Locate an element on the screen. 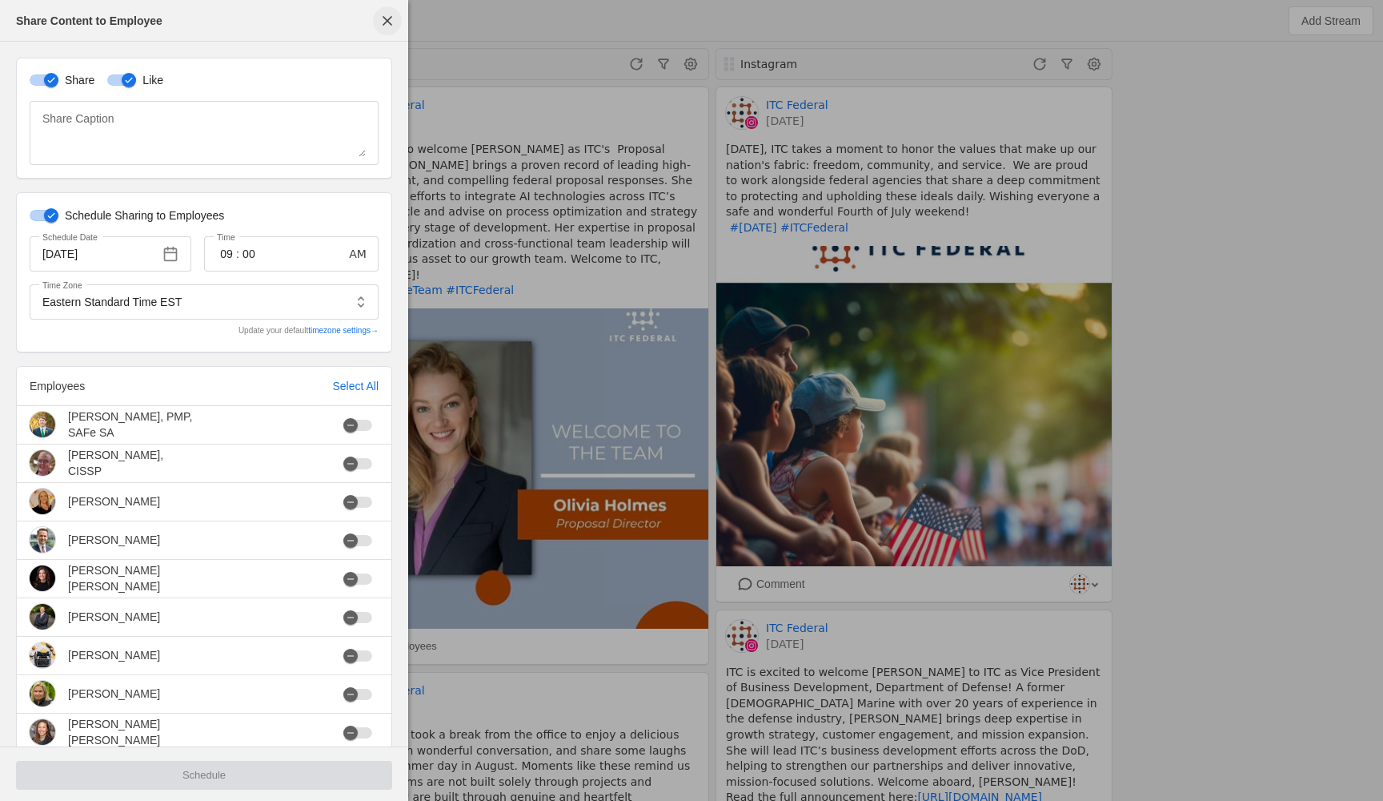 Image resolution: width=1383 pixels, height=801 pixels. button: AM is located at coordinates (358, 254).